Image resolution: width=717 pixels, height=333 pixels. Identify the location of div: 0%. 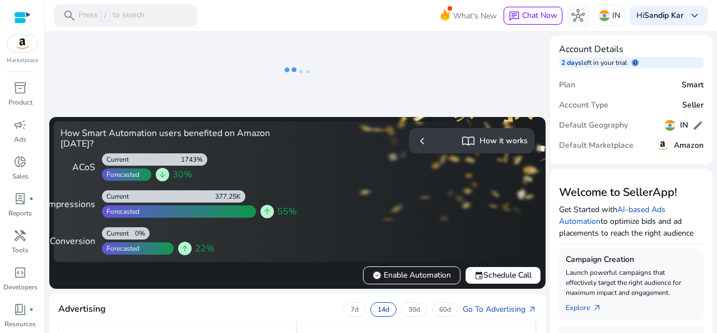
(142, 234).